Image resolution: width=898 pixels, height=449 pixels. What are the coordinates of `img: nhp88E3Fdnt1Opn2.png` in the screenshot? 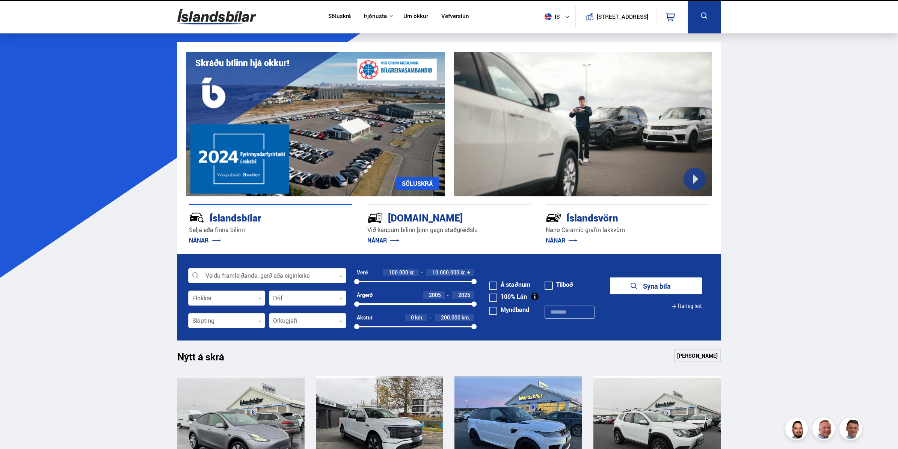 It's located at (798, 430).